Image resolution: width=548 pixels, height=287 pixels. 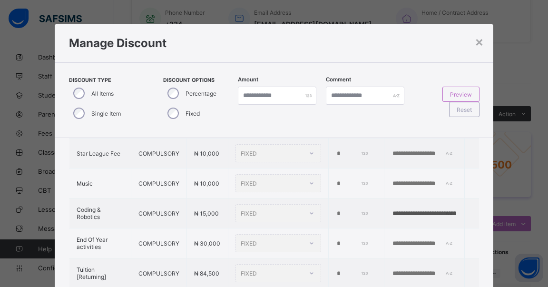 I want to click on td: End Of Year activities, so click(x=100, y=243).